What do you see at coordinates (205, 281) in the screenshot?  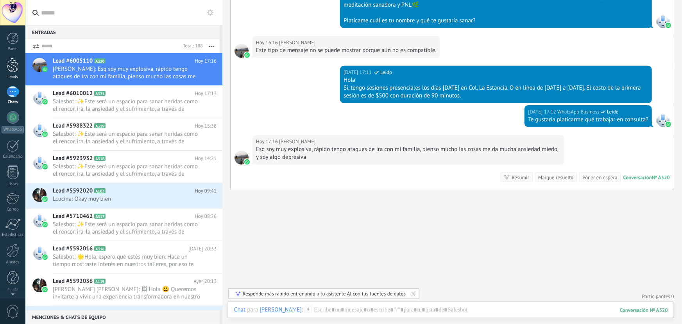 I see `span: Ayer 20:13` at bounding box center [205, 281].